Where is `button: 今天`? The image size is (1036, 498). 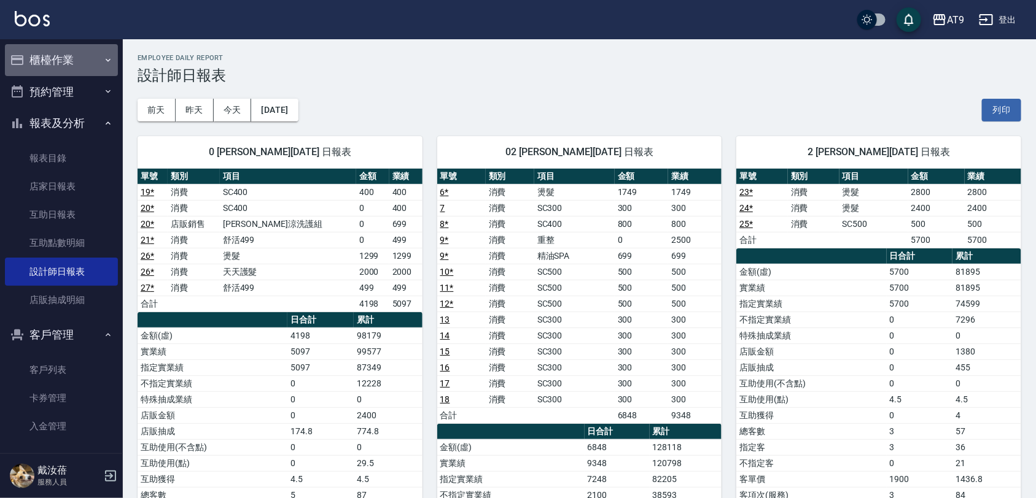
button: 今天 is located at coordinates (233, 110).